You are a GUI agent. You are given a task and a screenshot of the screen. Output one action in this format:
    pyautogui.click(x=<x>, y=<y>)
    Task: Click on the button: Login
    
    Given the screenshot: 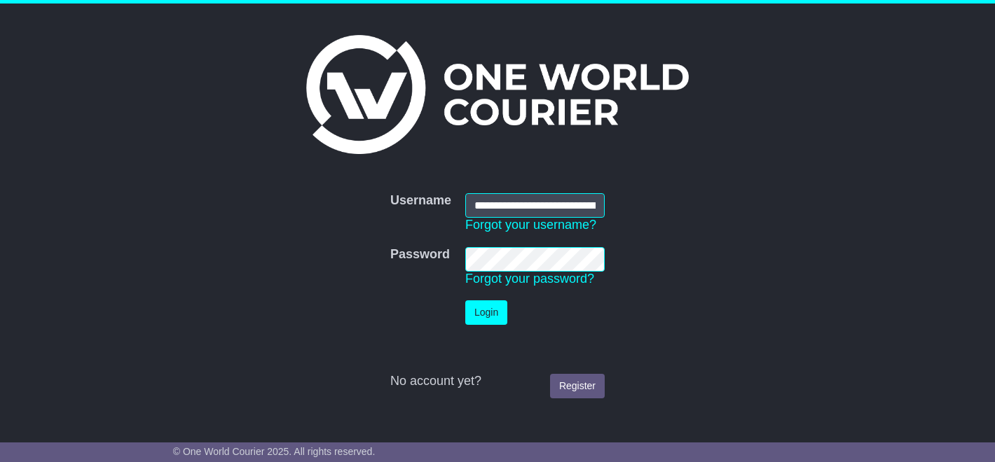 What is the action you would take?
    pyautogui.click(x=486, y=312)
    